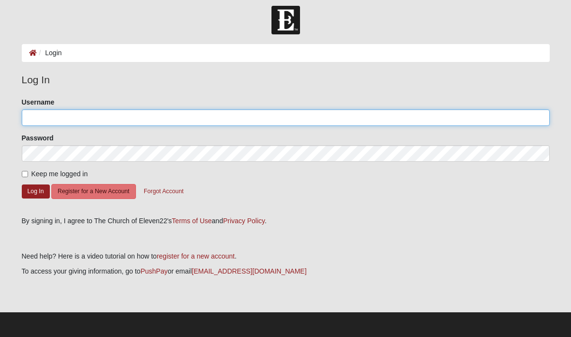  What do you see at coordinates (191, 220) in the screenshot?
I see `a: Terms of Use` at bounding box center [191, 220].